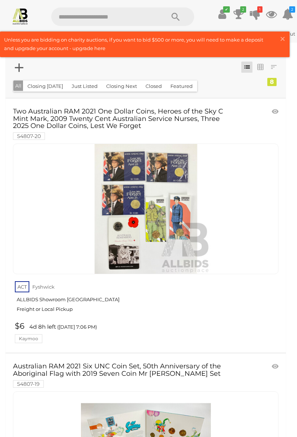  I want to click on div: 8, so click(271, 82).